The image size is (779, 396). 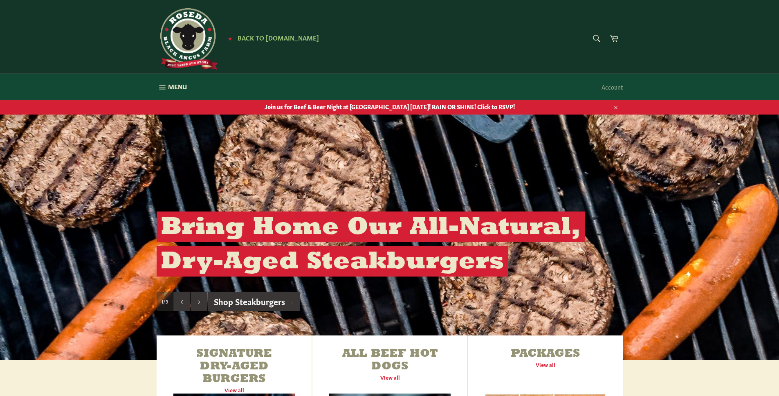 What do you see at coordinates (199, 301) in the screenshot?
I see `button: Next slide` at bounding box center [199, 301].